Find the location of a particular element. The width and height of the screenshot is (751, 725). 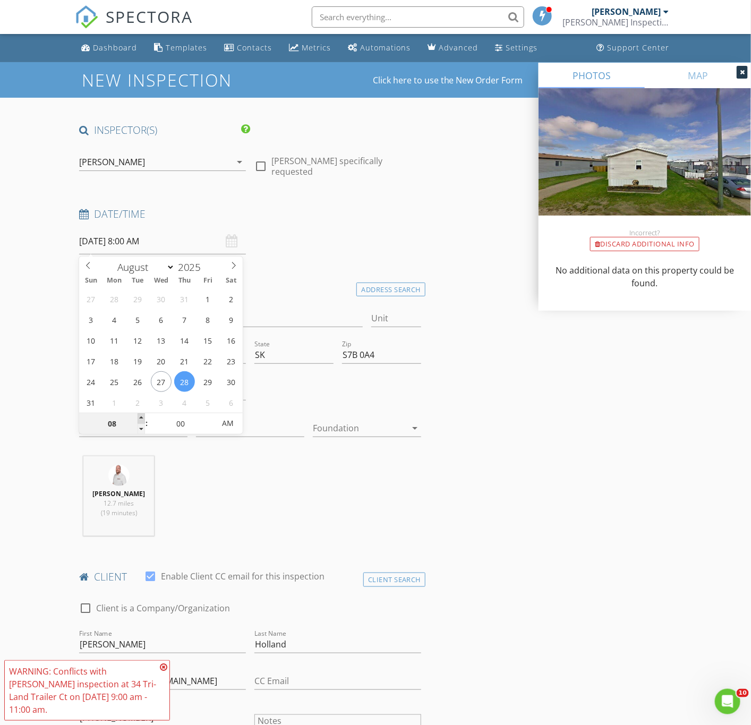

span: August 12, 2025 is located at coordinates (137, 340).